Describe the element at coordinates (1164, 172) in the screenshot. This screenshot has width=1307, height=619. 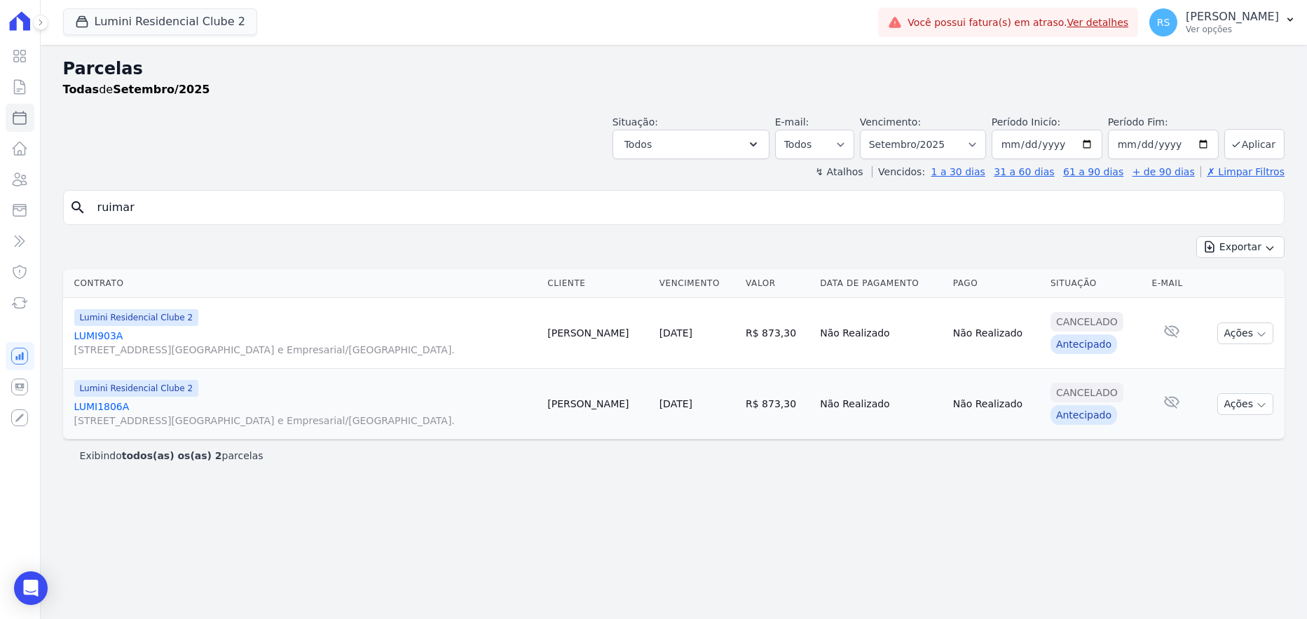
I see `a: + de 90 dias` at that location.